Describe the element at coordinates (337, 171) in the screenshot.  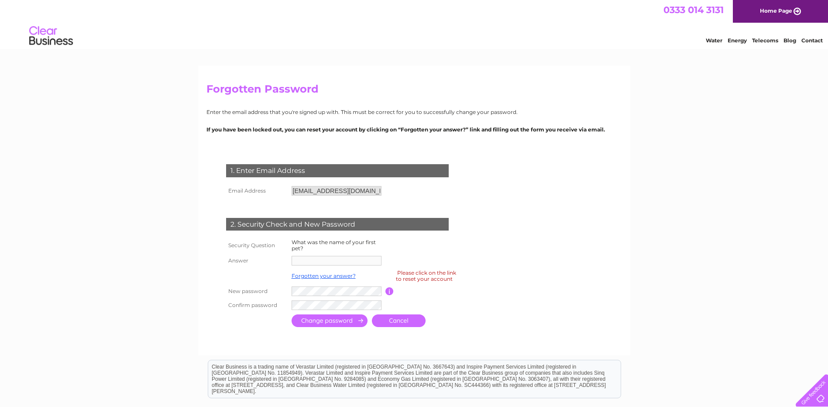
I see `div: 1. Enter Email Address` at that location.